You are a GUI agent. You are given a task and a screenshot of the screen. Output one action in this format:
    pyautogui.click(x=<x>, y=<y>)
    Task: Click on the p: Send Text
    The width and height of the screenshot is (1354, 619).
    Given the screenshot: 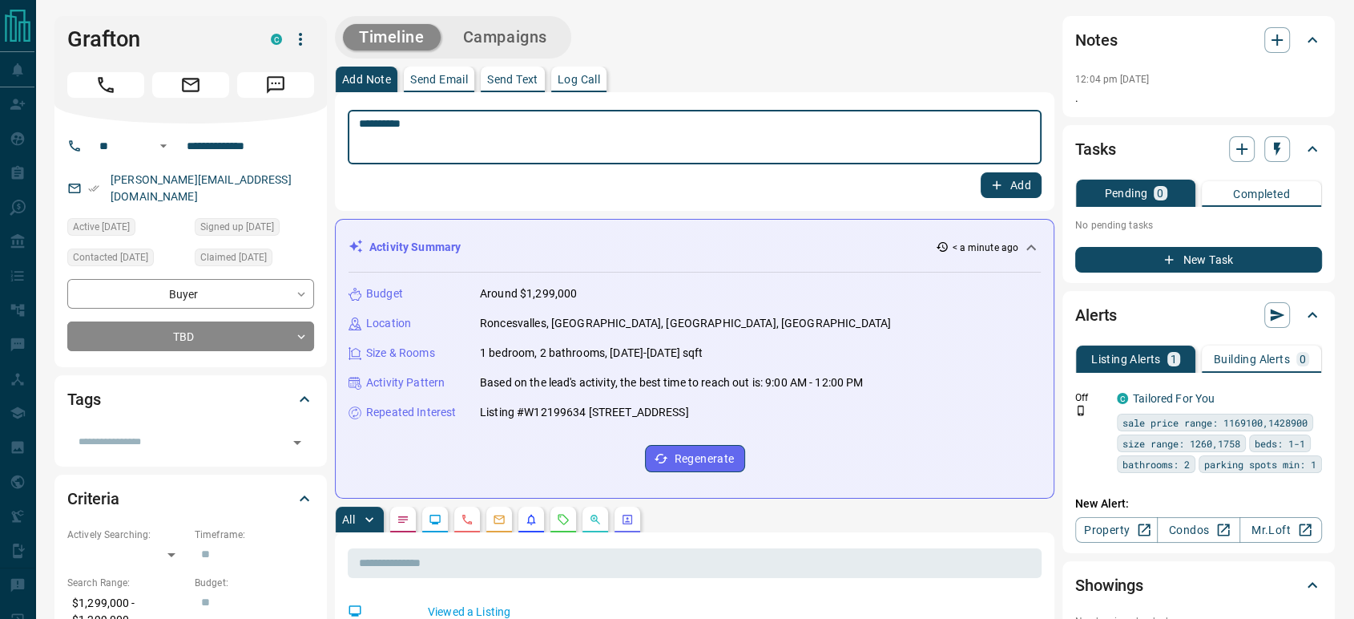 What is the action you would take?
    pyautogui.click(x=513, y=79)
    